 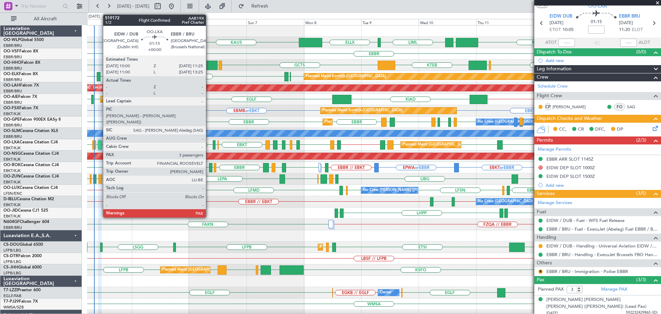 What do you see at coordinates (31, 165) in the screenshot?
I see `a: OO-ROKCessna Citation CJ4` at bounding box center [31, 165].